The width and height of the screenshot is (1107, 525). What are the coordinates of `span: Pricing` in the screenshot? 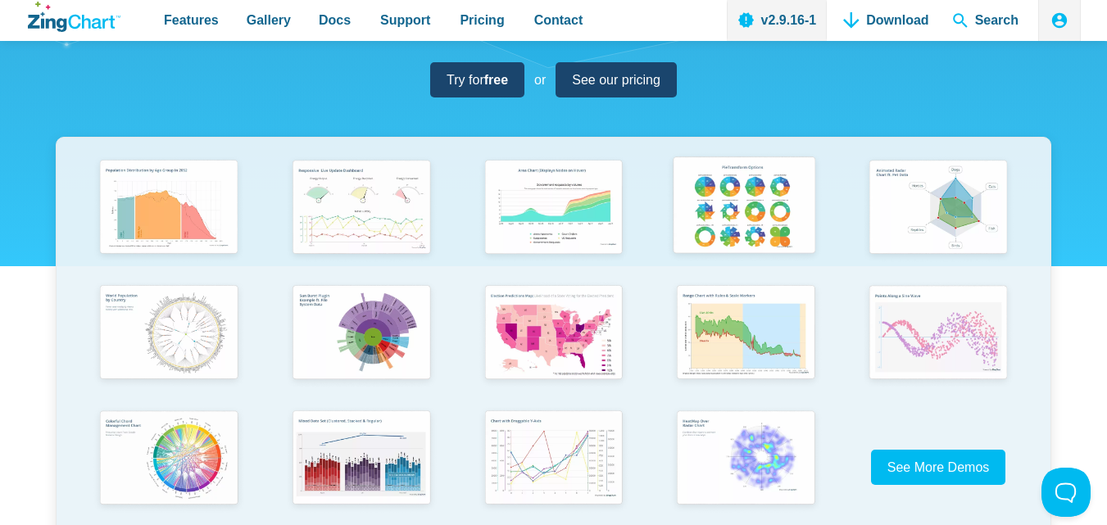 It's located at (482, 20).